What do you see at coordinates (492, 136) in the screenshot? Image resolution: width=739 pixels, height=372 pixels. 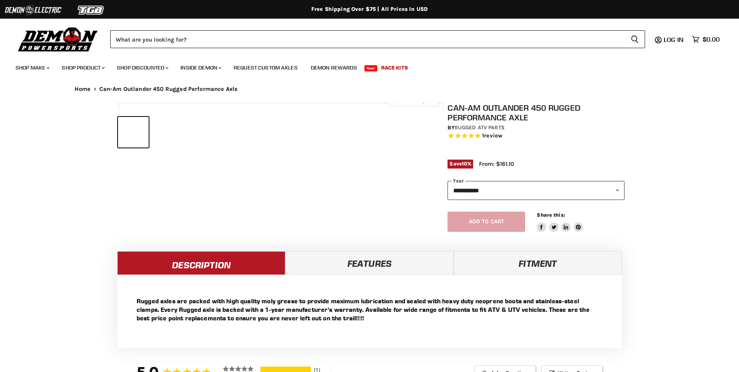 I see `span: 1 reviews` at bounding box center [492, 136].